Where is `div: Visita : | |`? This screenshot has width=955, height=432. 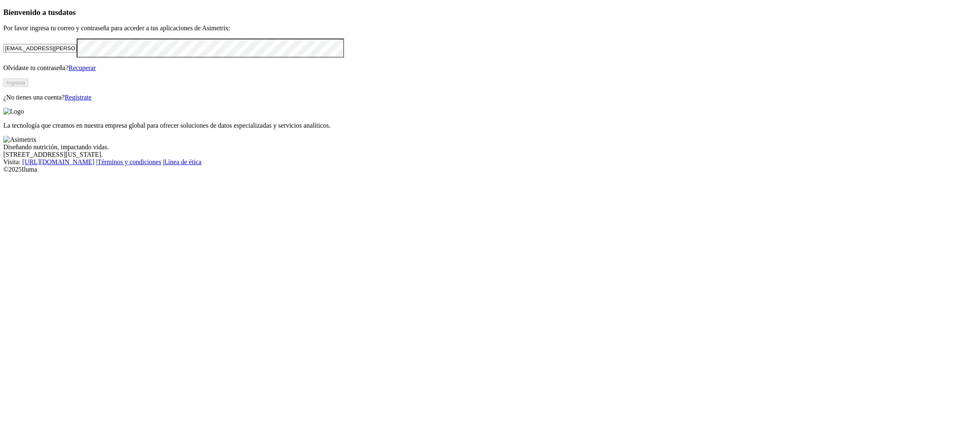
div: Visita : | | is located at coordinates (478, 162).